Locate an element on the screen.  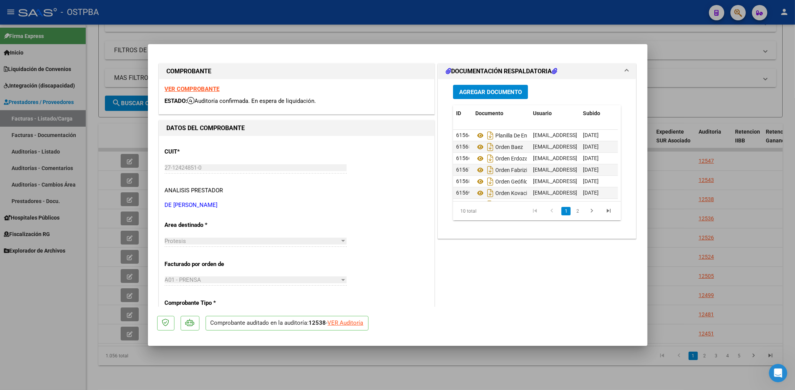
datatable-header-cell: Usuario is located at coordinates (555, 113).